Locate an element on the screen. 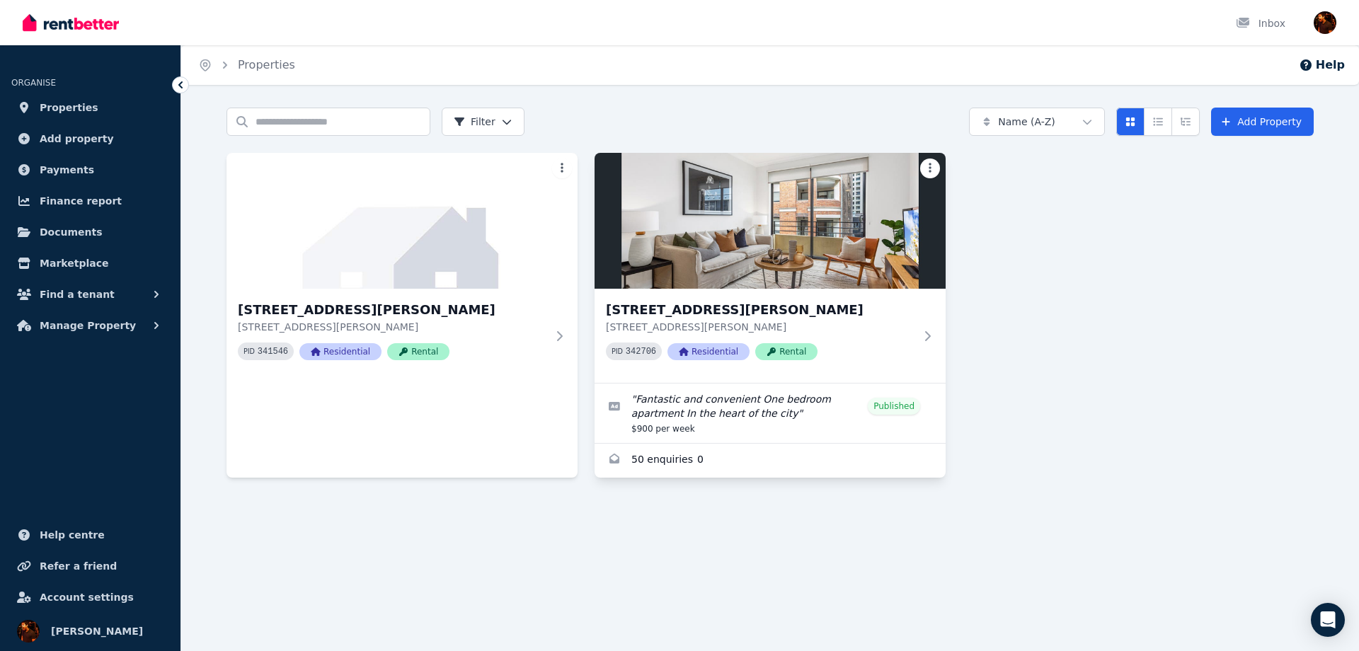 Image resolution: width=1359 pixels, height=651 pixels. a: Enquiries for 7/37-51 Foster Street, Surry Hills is located at coordinates (770, 461).